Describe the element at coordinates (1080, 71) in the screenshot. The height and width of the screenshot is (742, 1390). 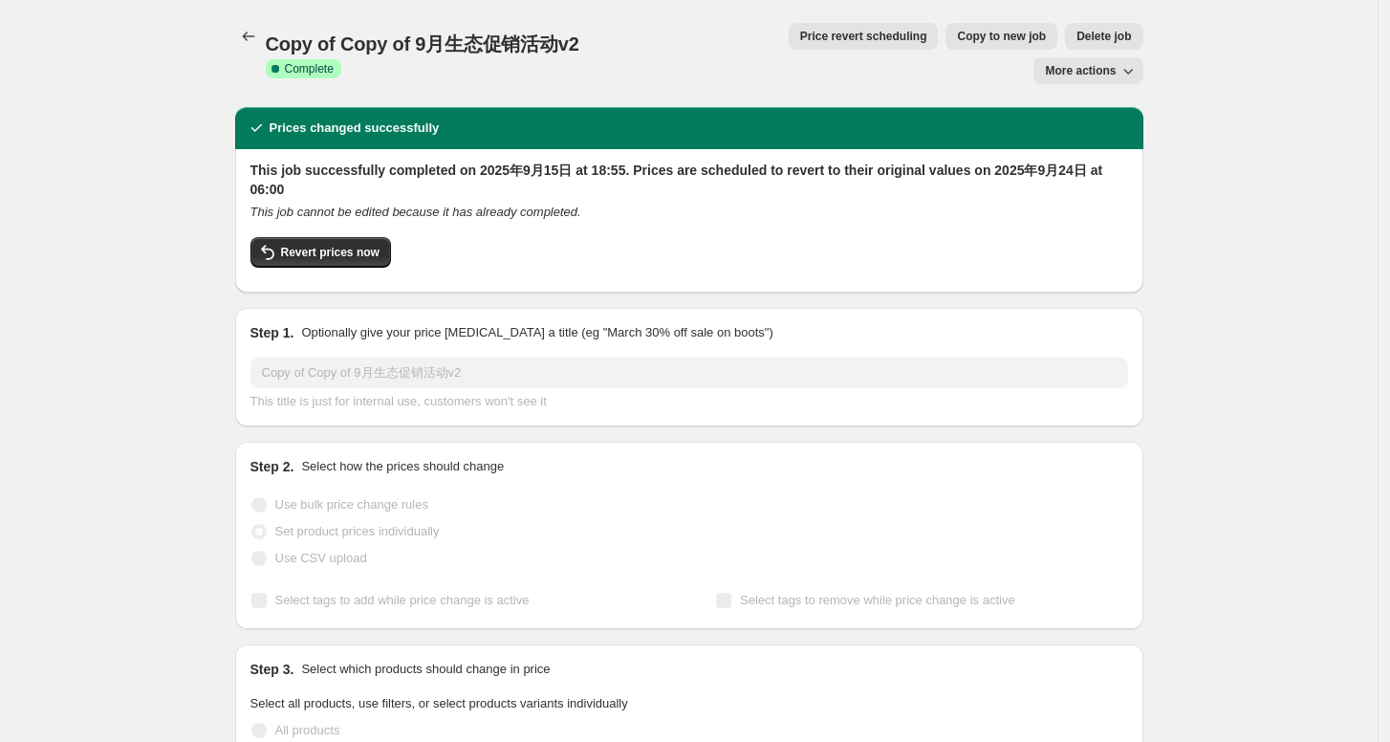
I see `span: More actions` at that location.